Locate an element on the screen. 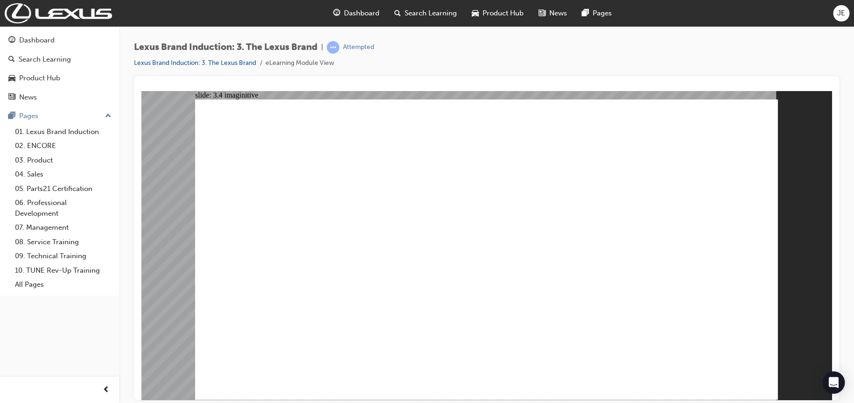 The image size is (854, 403). div: Open Intercom Messenger is located at coordinates (833, 382).